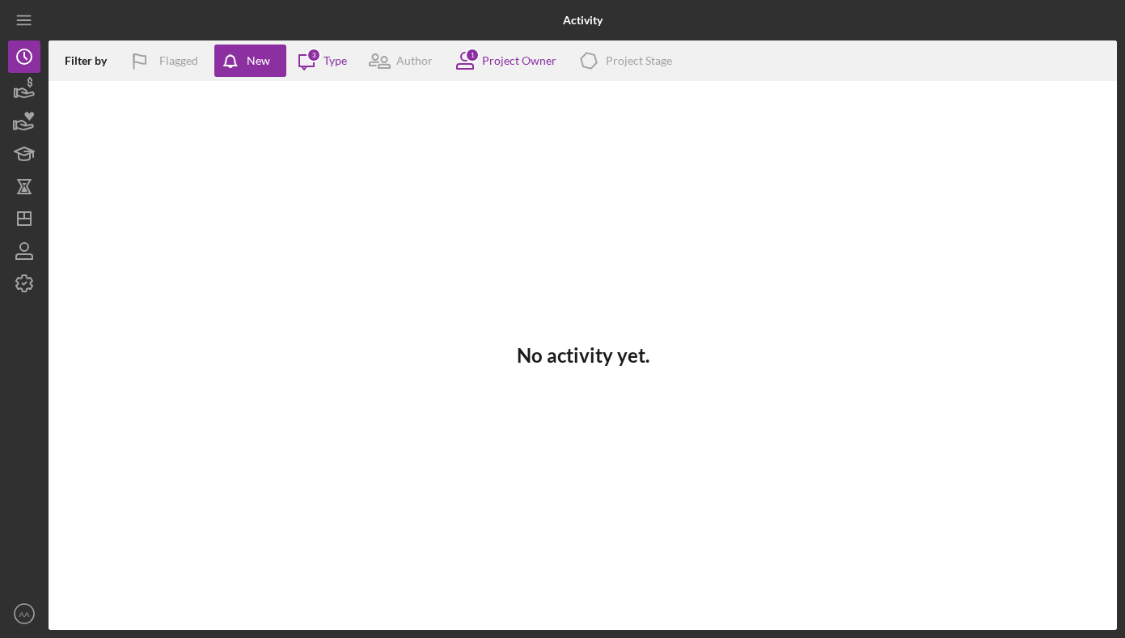 Image resolution: width=1125 pixels, height=638 pixels. Describe the element at coordinates (414, 61) in the screenshot. I see `div: Author` at that location.